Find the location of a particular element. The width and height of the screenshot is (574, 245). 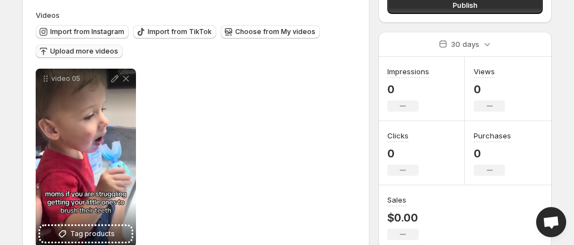

span: Import from Instagram is located at coordinates (87, 32).